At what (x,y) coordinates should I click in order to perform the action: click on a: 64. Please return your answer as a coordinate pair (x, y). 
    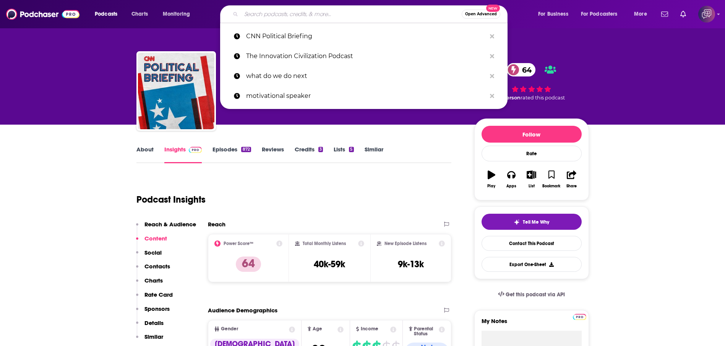
    Looking at the image, I should click on (521, 70).